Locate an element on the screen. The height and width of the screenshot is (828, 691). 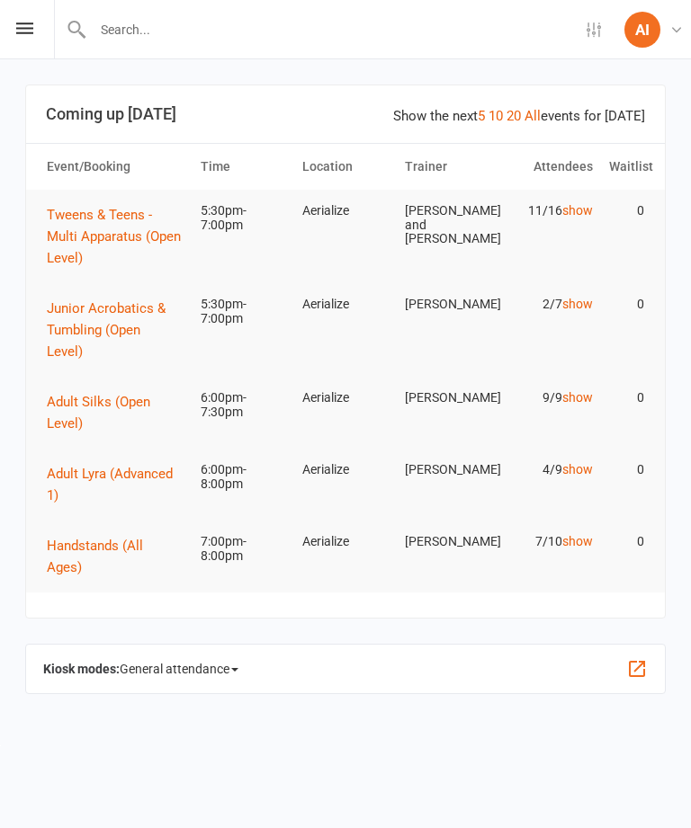
a: 5 is located at coordinates (481, 116).